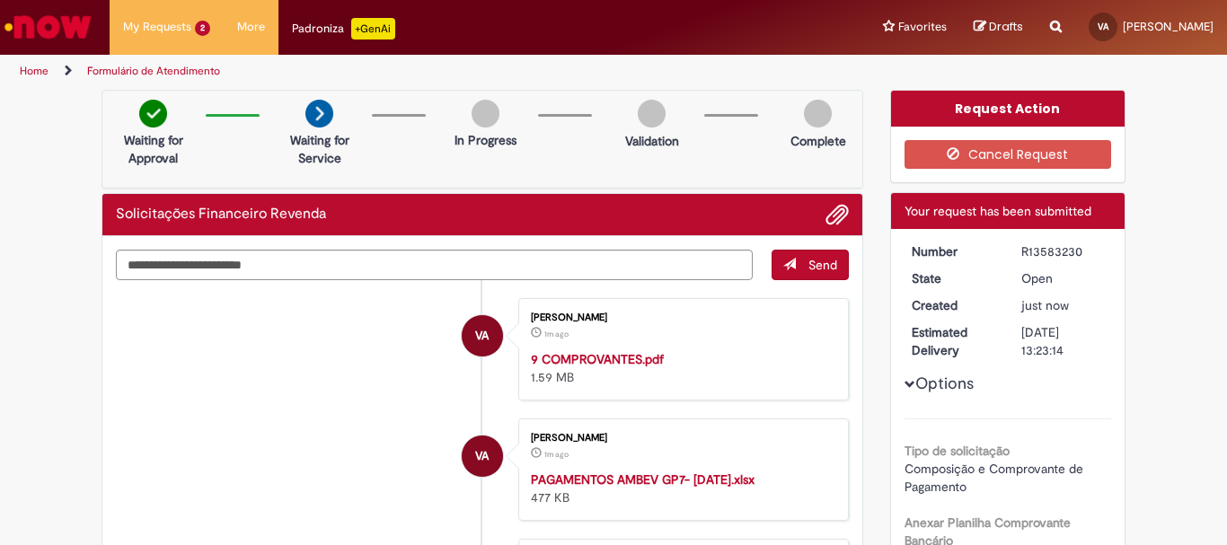 The width and height of the screenshot is (1227, 545). I want to click on time: 30/09/2025 17:22:19, so click(556, 455).